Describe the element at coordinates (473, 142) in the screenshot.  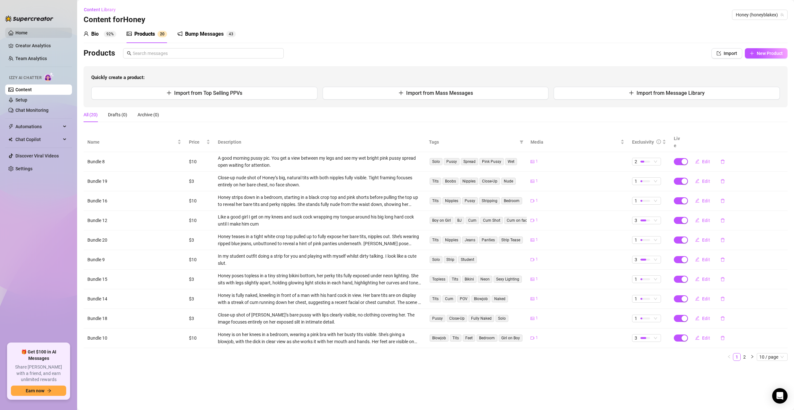
I see `span: Tags` at that location.